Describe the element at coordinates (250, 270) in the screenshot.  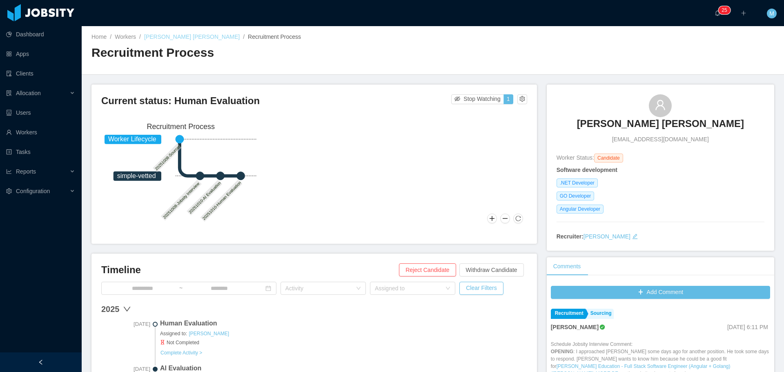
I see `h3: Timeline` at that location.